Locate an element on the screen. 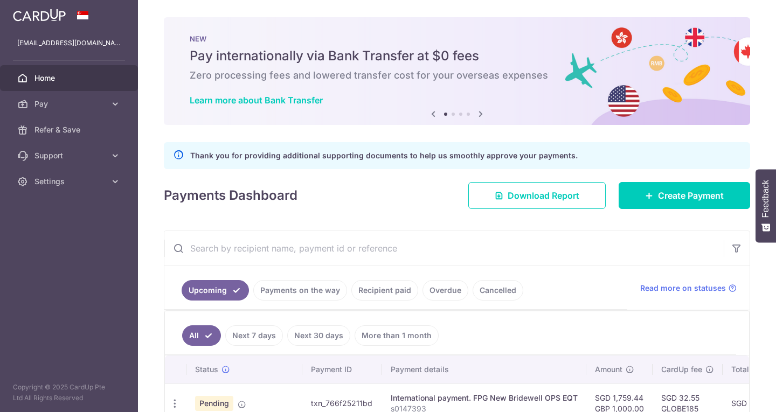 The image size is (776, 412). a: Cancelled is located at coordinates (498, 291).